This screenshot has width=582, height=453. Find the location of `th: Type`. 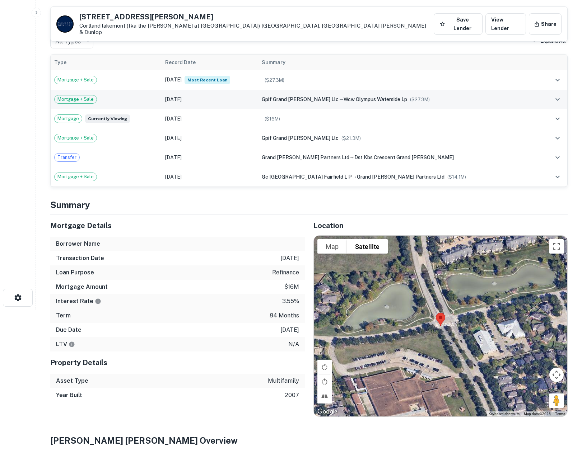

th: Type is located at coordinates (106, 62).